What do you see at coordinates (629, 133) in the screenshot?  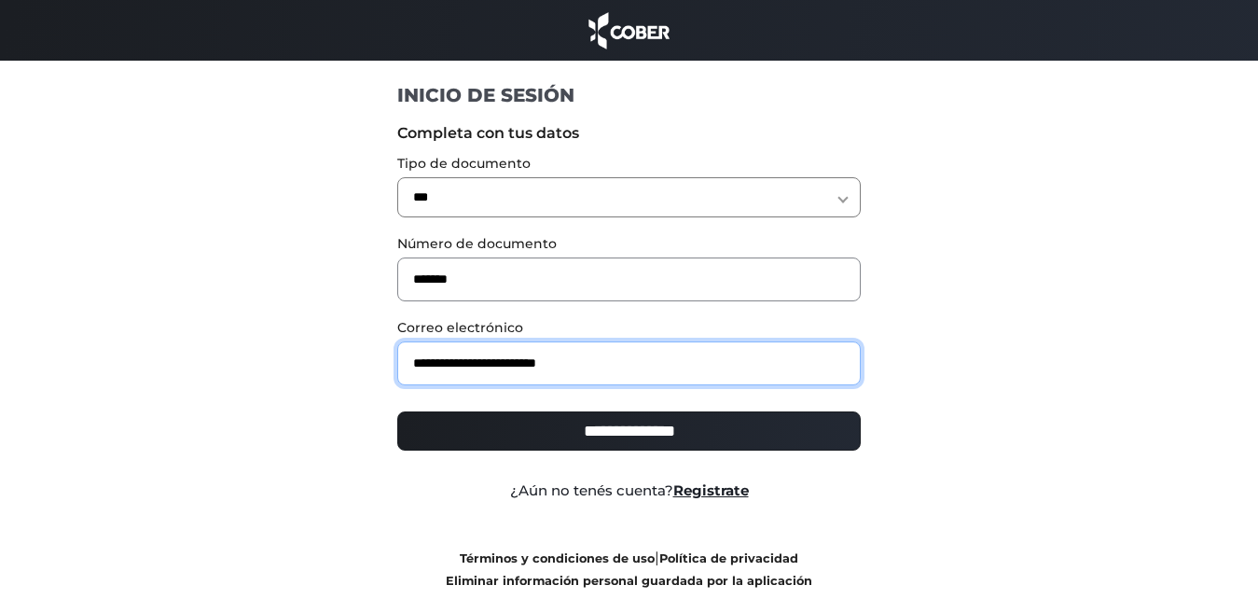 I see `label: Completa con tus datos` at bounding box center [629, 133].